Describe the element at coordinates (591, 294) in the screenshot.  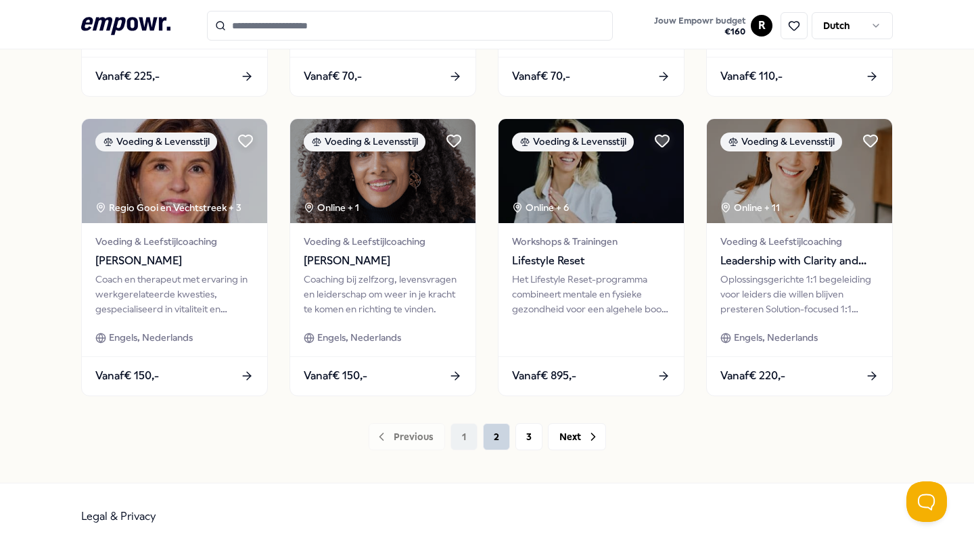
I see `div: Het Lifestyle Reset-programma combineert mentale en fysieke gezondheid voor een algehele boost in...` at that location.